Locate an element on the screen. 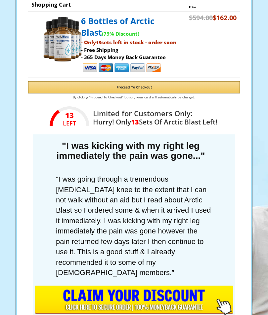 This screenshot has height=315, width=268. strong: "I was kicking with my right leg immediately the pain was gone..." is located at coordinates (131, 151).